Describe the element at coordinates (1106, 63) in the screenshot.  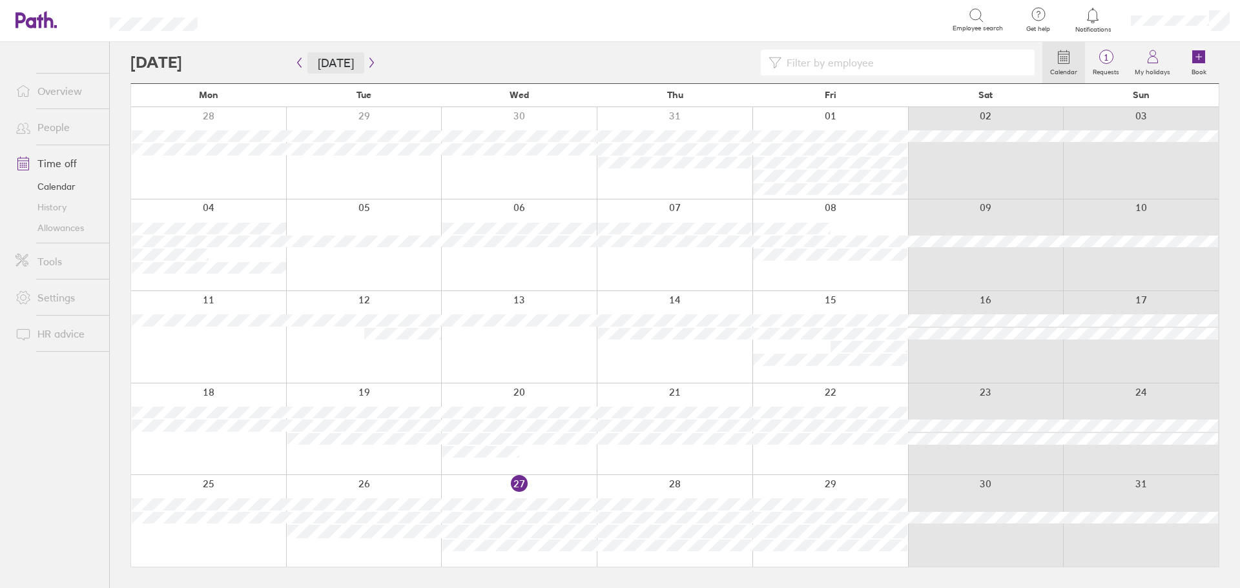
I see `a: 1Requests` at that location.